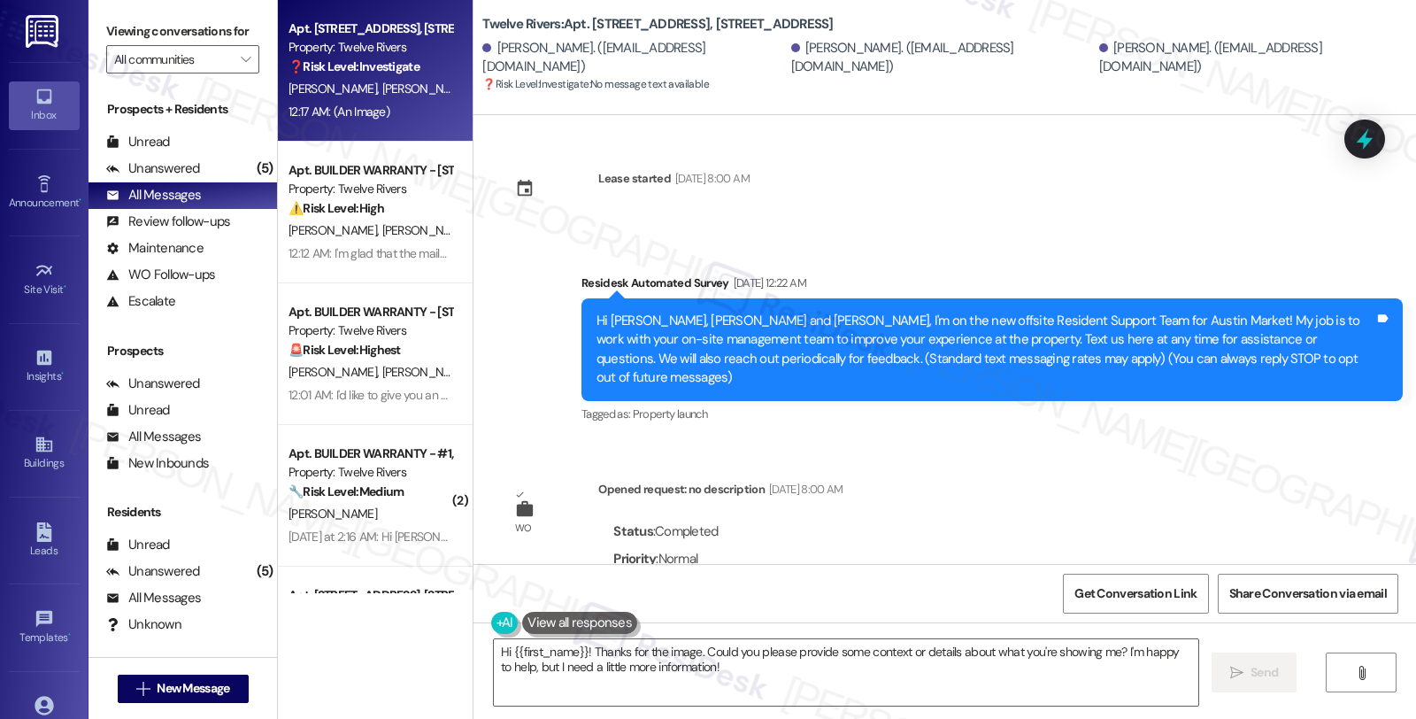 The width and height of the screenshot is (1416, 719). What do you see at coordinates (141, 301) in the screenshot?
I see `div: Escalate` at bounding box center [141, 301].